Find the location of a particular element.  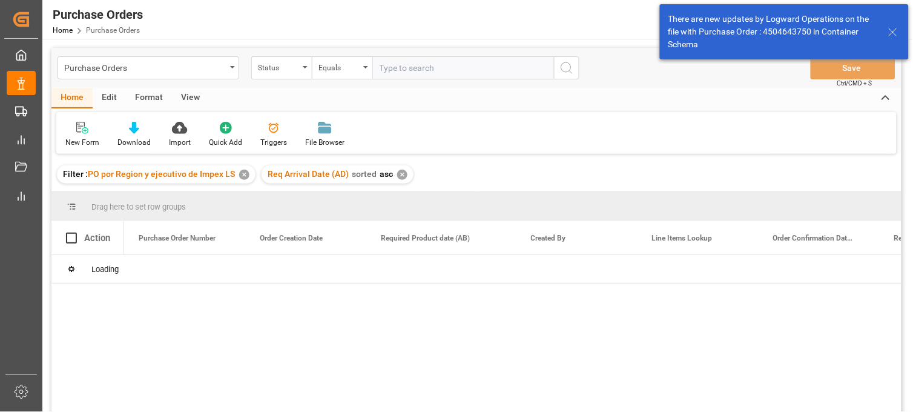

div: Status is located at coordinates (278, 66).